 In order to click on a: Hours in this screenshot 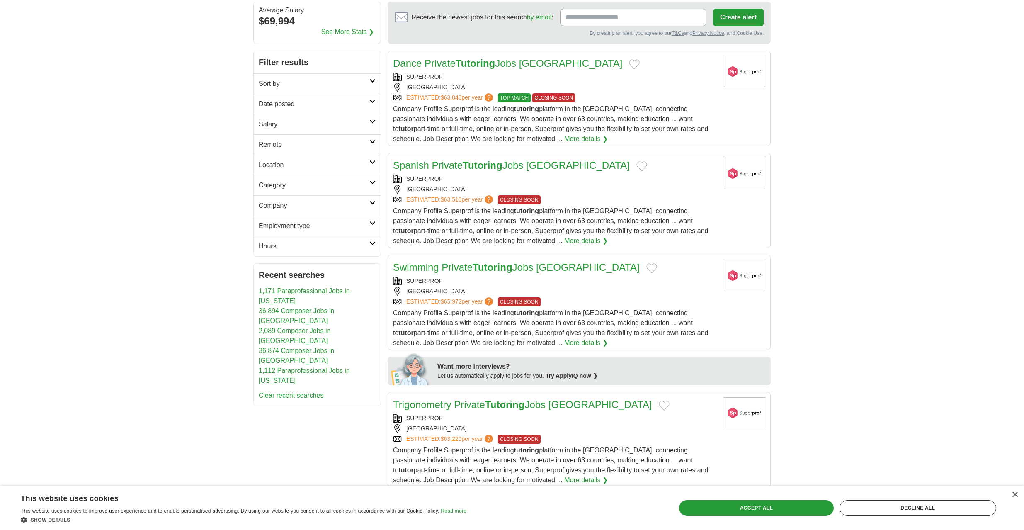, I will do `click(317, 246)`.